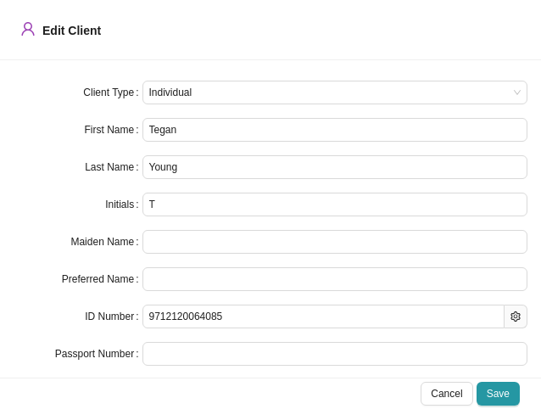 Image resolution: width=541 pixels, height=409 pixels. Describe the element at coordinates (106, 242) in the screenshot. I see `label: Maiden Name` at that location.